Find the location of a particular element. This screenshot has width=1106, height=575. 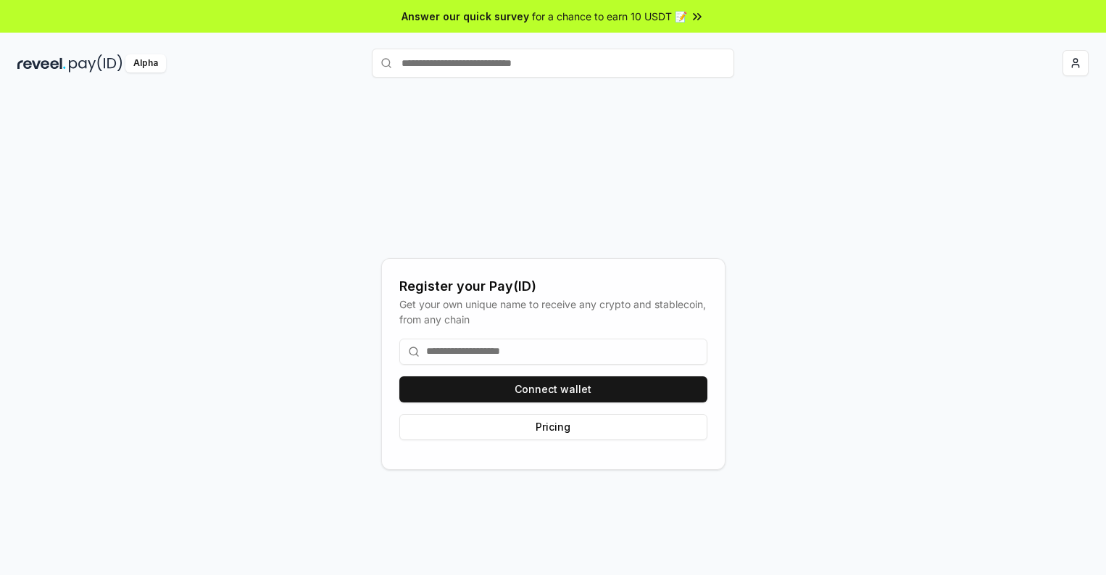

div: Register your Pay(ID) is located at coordinates (553, 286).